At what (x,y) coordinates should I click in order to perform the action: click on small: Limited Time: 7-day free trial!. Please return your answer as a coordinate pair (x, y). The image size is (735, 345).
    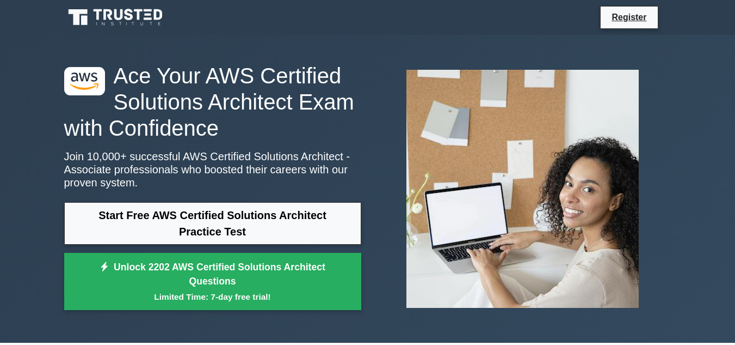
    Looking at the image, I should click on (213, 296).